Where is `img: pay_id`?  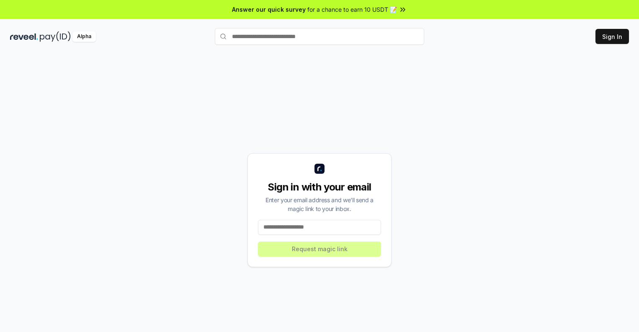 img: pay_id is located at coordinates (55, 36).